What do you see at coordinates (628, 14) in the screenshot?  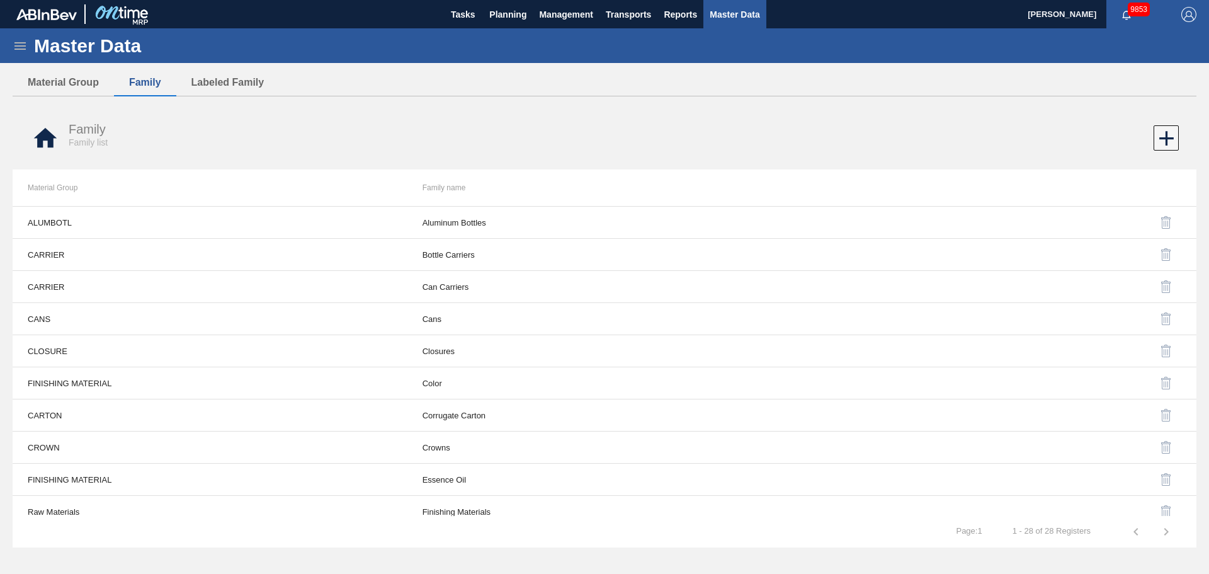 I see `span: Transports` at bounding box center [628, 14].